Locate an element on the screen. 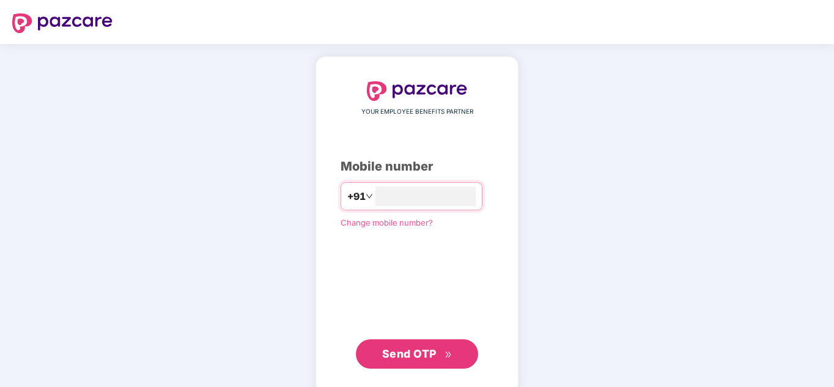 This screenshot has height=387, width=834. div: Mobile number is located at coordinates (417, 166).